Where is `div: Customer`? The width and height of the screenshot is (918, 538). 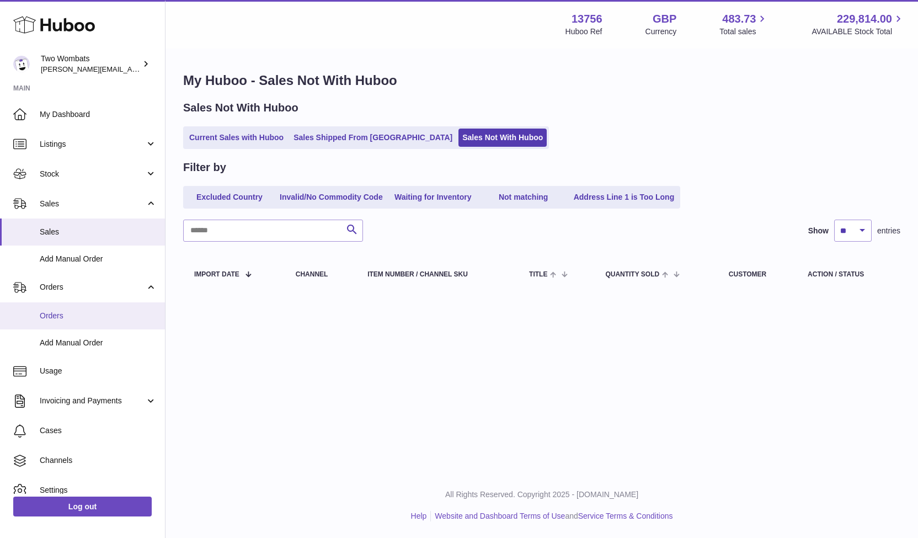 div: Customer is located at coordinates (757, 274).